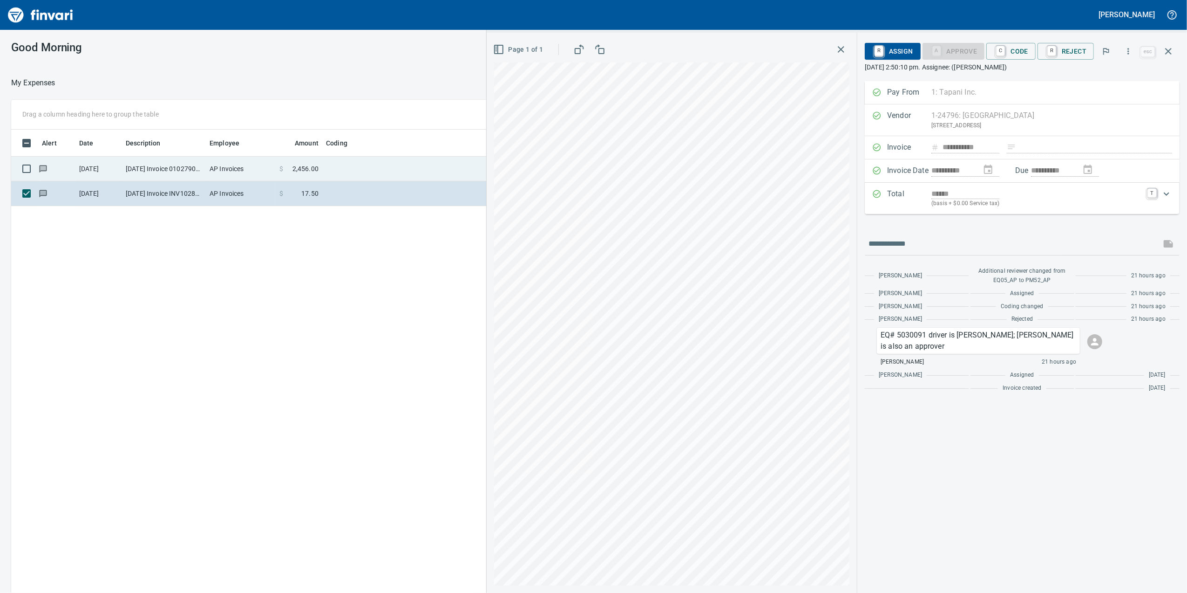  Describe the element at coordinates (1152, 193) in the screenshot. I see `a: T` at that location.